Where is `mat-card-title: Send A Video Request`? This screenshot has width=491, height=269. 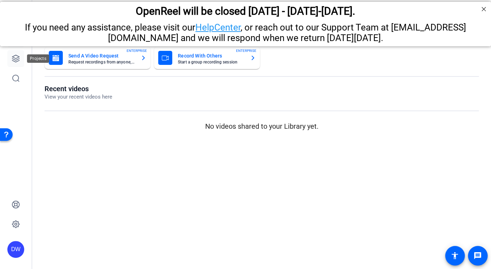
mat-card-title: Send A Video Request is located at coordinates (102, 56).